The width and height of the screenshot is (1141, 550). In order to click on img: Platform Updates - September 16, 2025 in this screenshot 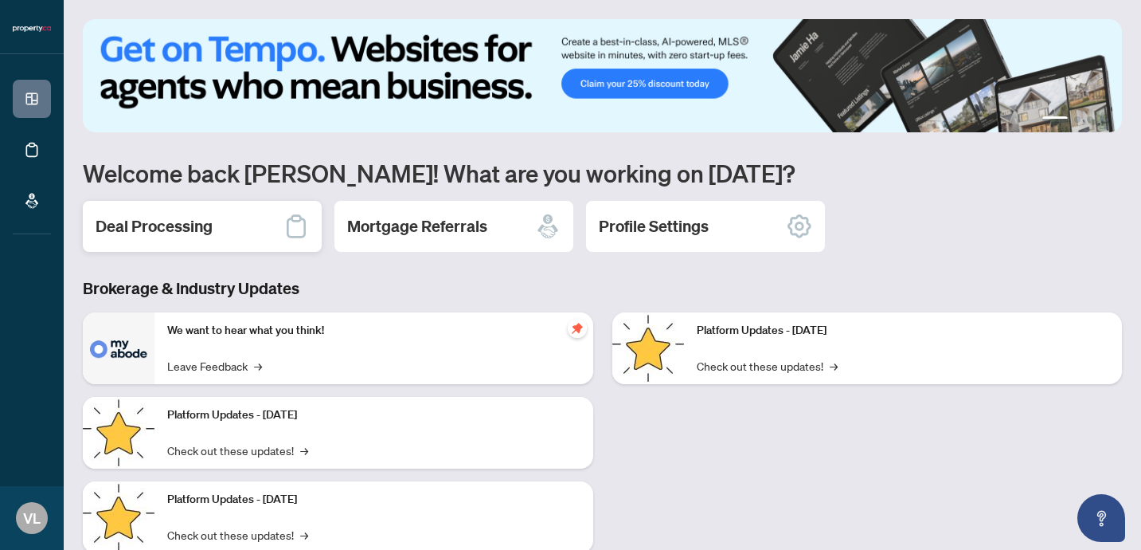, I will do `click(119, 432)`.